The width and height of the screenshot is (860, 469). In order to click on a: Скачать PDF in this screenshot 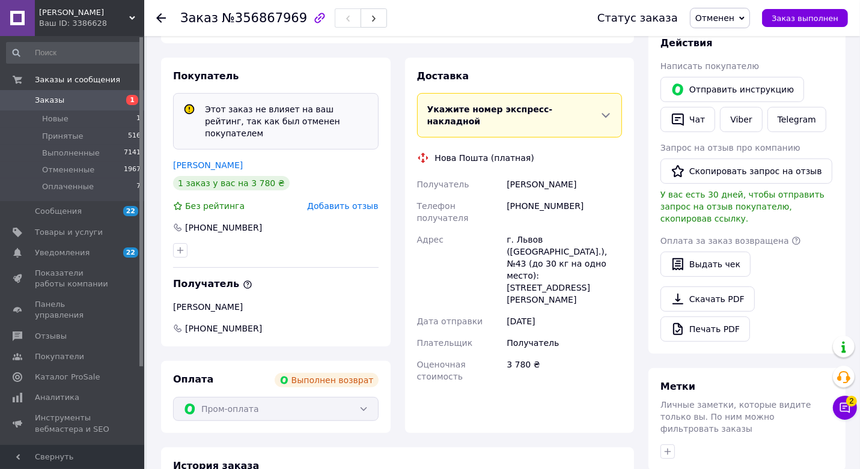, I will do `click(707, 299)`.